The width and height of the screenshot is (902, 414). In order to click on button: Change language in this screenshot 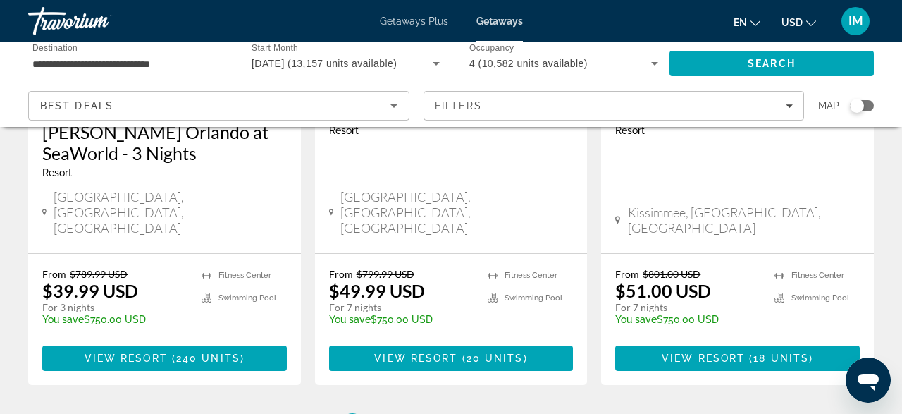, I will do `click(747, 22)`.